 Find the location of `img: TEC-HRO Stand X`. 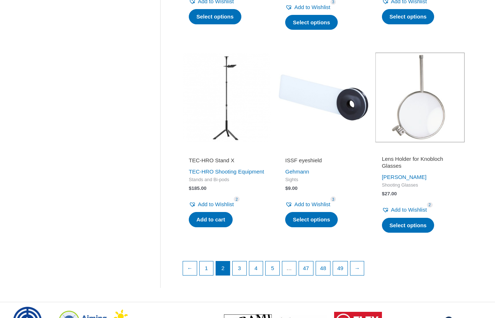

img: TEC-HRO Stand X is located at coordinates (227, 97).